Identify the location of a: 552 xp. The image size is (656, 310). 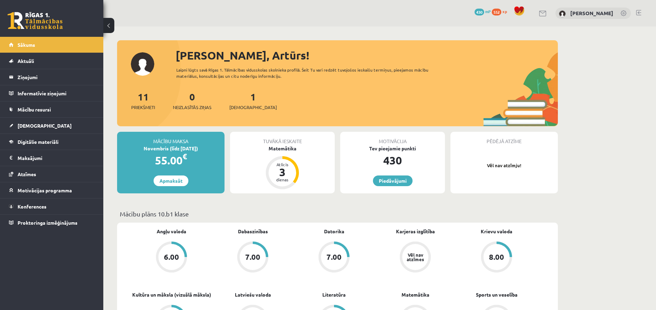
(501, 11).